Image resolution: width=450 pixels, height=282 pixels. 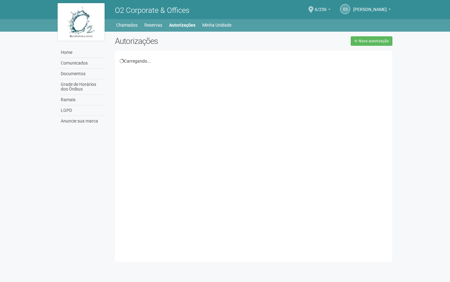 I want to click on span: Eliza Seoud Gonçalves, so click(x=370, y=6).